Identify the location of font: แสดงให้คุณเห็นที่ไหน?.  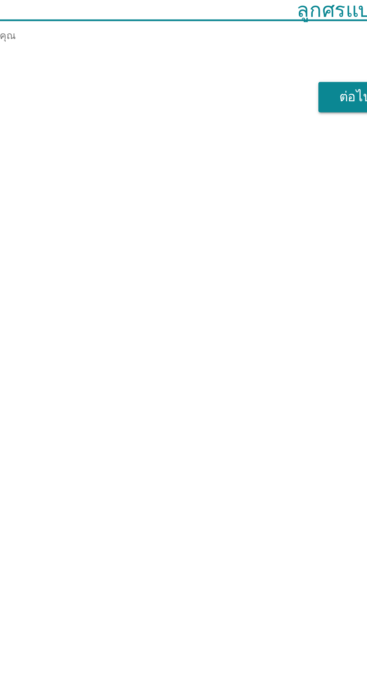
(123, 308).